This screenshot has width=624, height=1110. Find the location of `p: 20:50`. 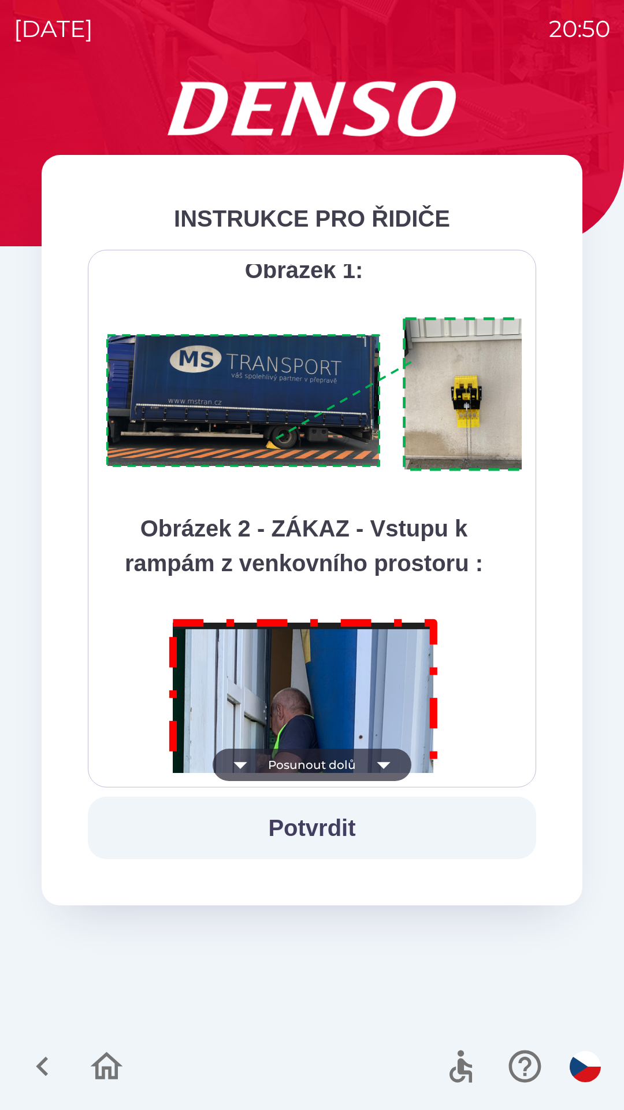

p: 20:50 is located at coordinates (580, 29).